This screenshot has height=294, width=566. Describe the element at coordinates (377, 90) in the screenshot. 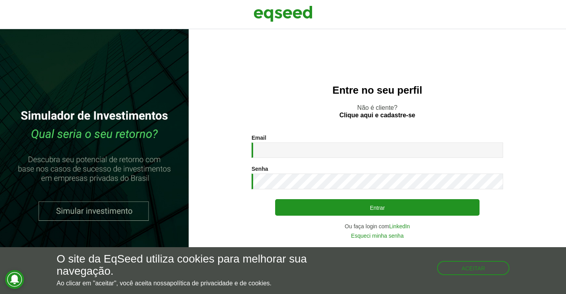

I see `h2: Entre no seu perfil` at that location.